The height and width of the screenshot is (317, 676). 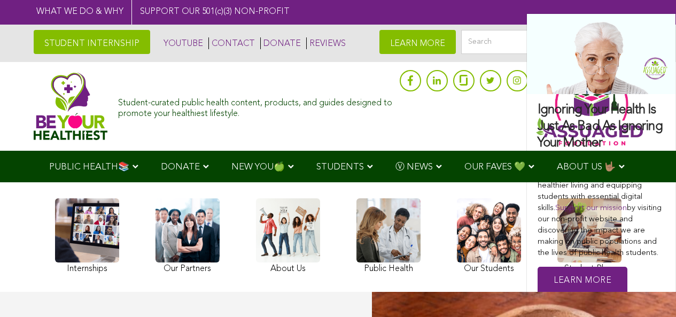 What do you see at coordinates (582, 280) in the screenshot?
I see `a: Learn More` at bounding box center [582, 280].